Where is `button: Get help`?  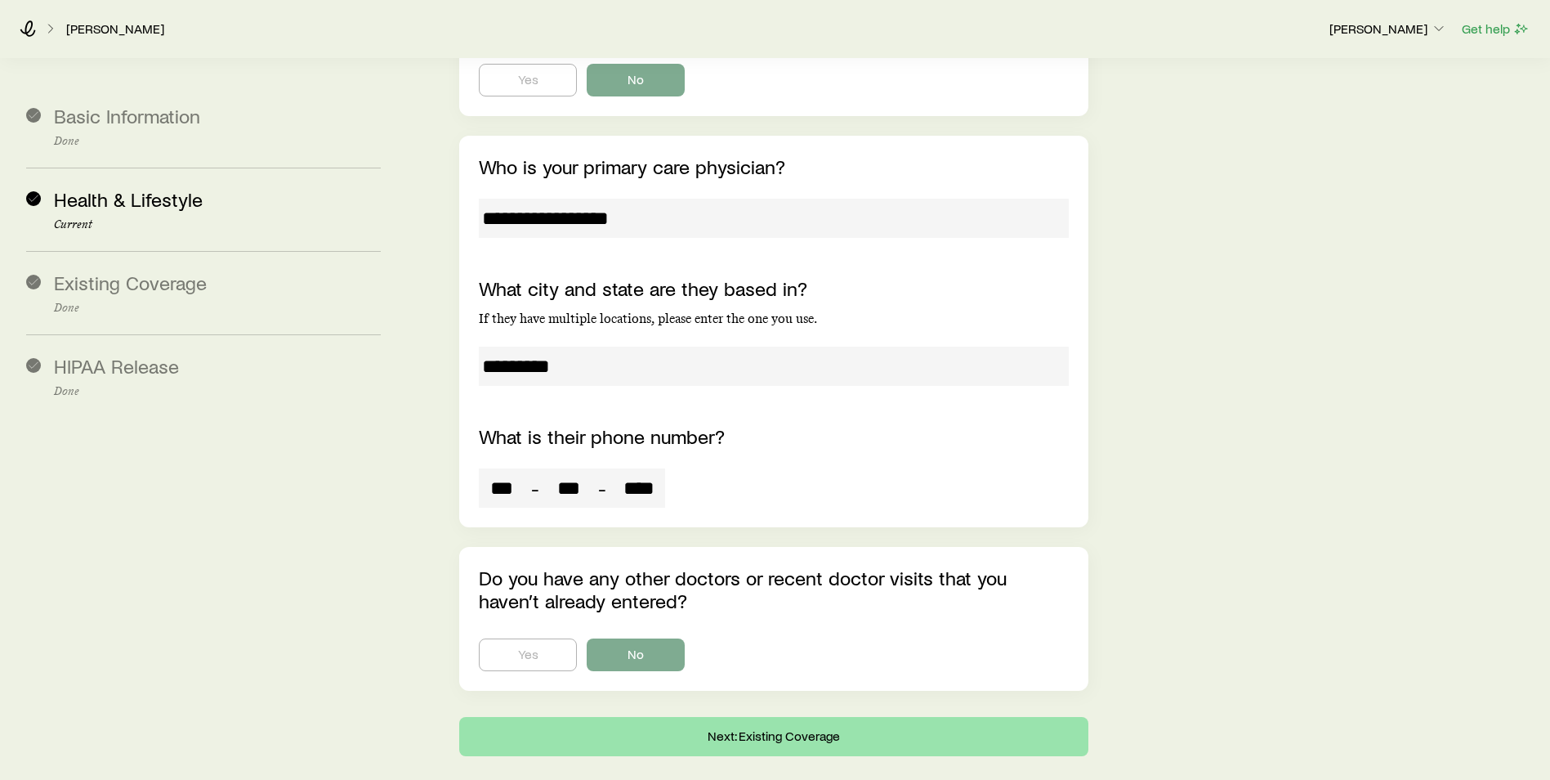 button: Get help is located at coordinates (1495, 29).